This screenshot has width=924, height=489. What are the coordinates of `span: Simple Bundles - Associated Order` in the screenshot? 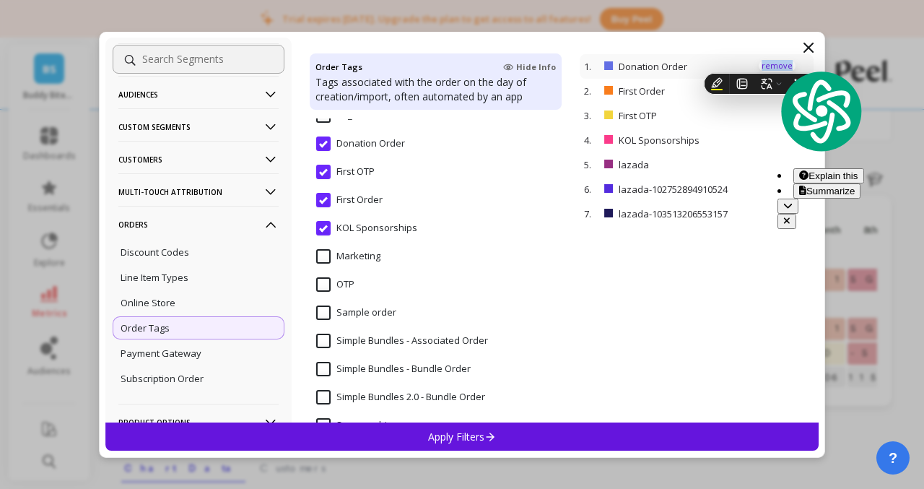 It's located at (402, 341).